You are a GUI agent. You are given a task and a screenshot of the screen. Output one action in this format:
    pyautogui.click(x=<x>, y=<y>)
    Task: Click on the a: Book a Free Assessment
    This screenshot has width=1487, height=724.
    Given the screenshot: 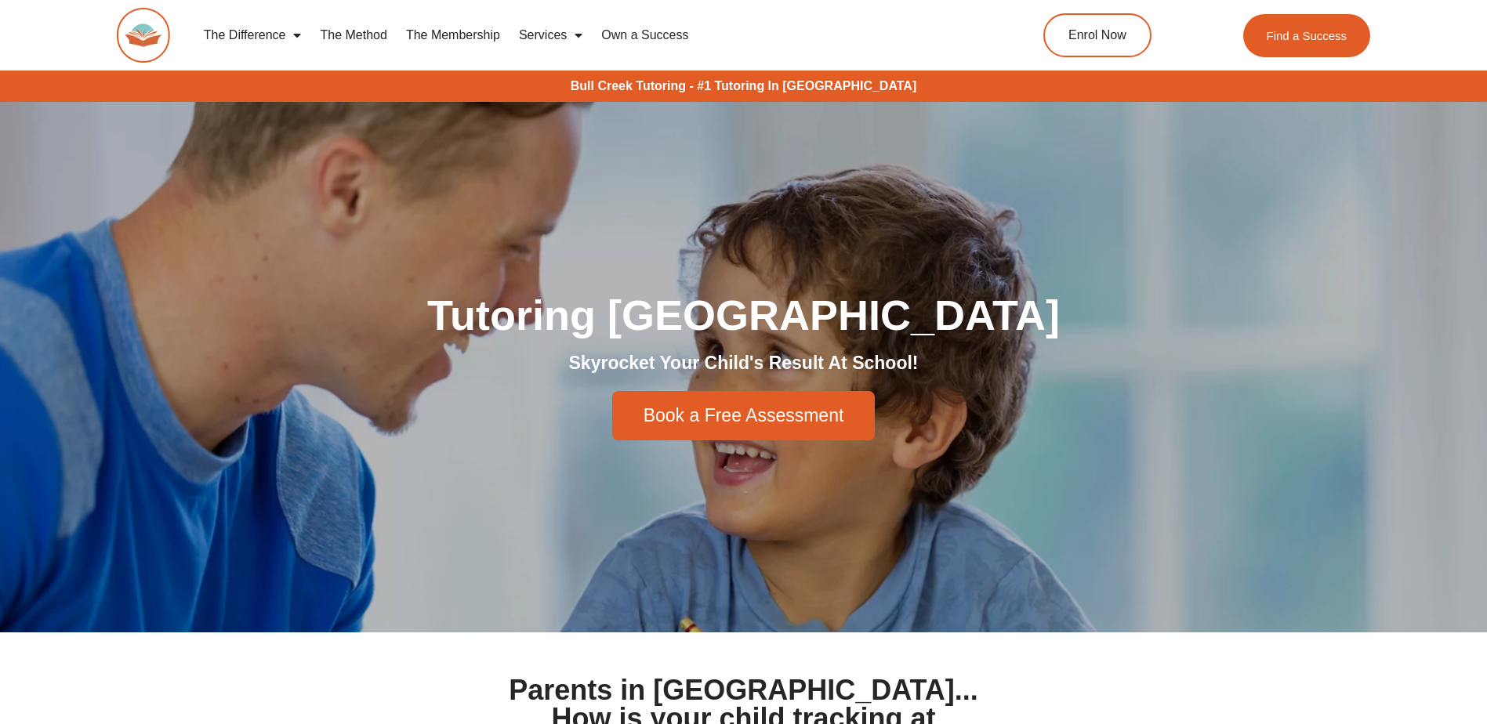 What is the action you would take?
    pyautogui.click(x=744, y=415)
    